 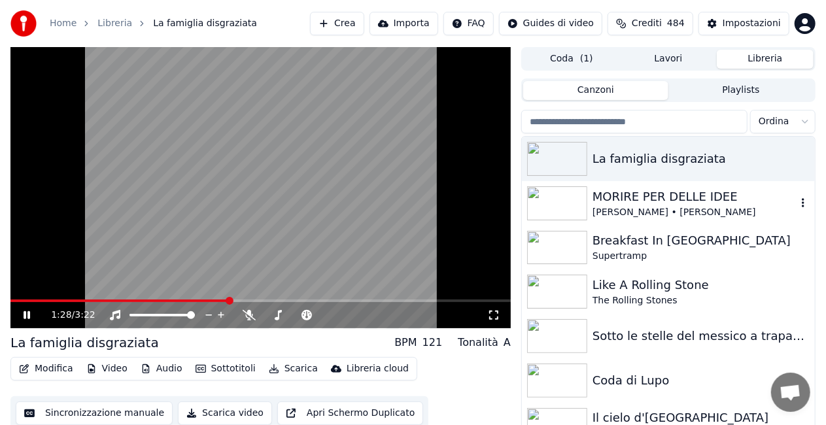 What do you see at coordinates (225, 414) in the screenshot?
I see `button: Scarica video` at bounding box center [225, 414].